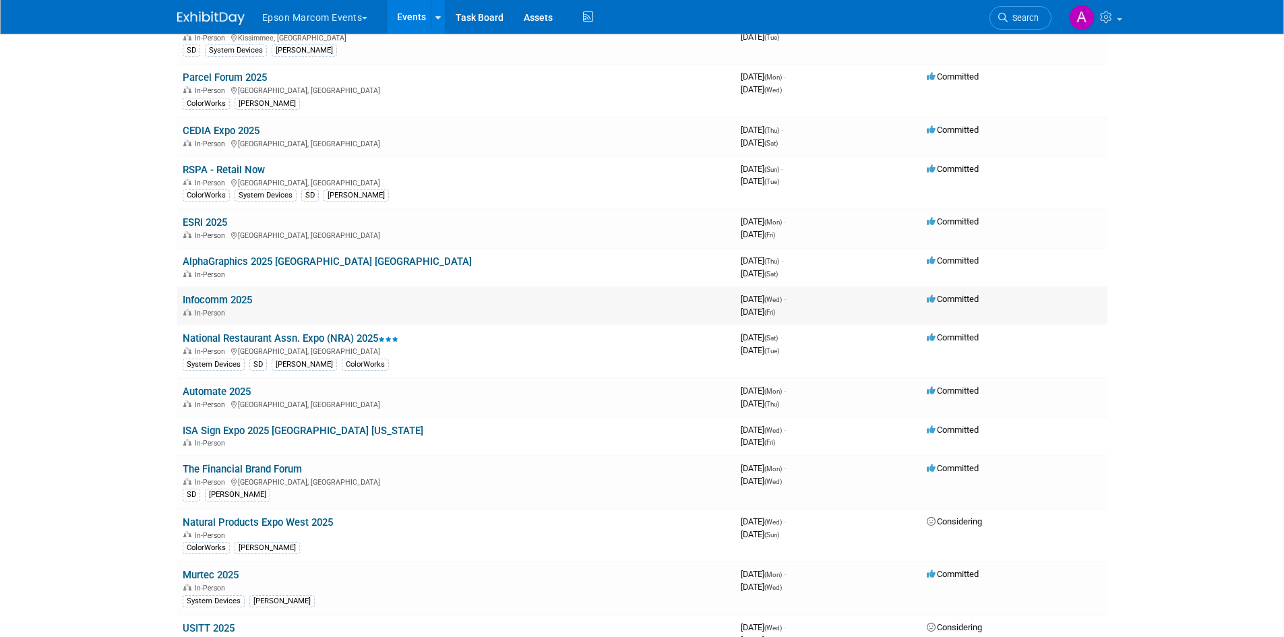 This screenshot has width=1284, height=637. Describe the element at coordinates (210, 575) in the screenshot. I see `a: Murtec 2025` at that location.